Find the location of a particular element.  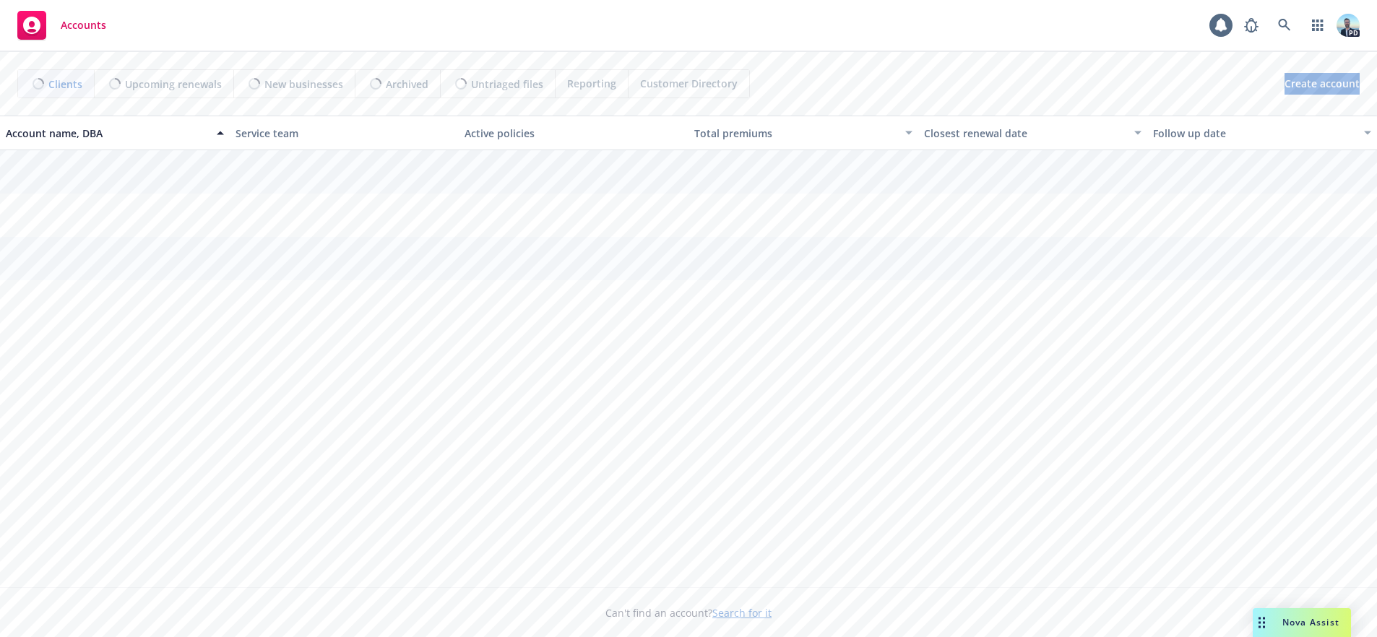

div: Follow up date is located at coordinates (1255, 133).